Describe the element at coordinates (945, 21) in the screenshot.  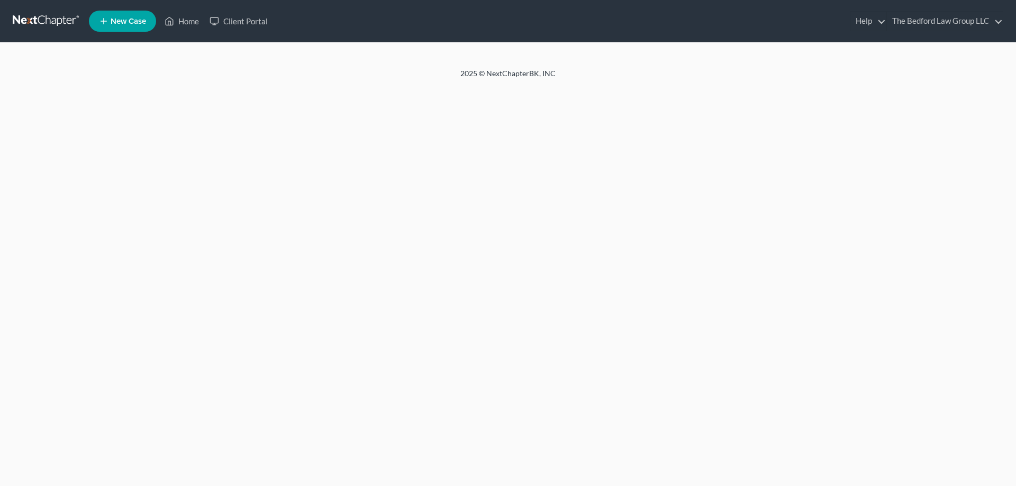
I see `a: The Bedford Law Group LLC` at that location.